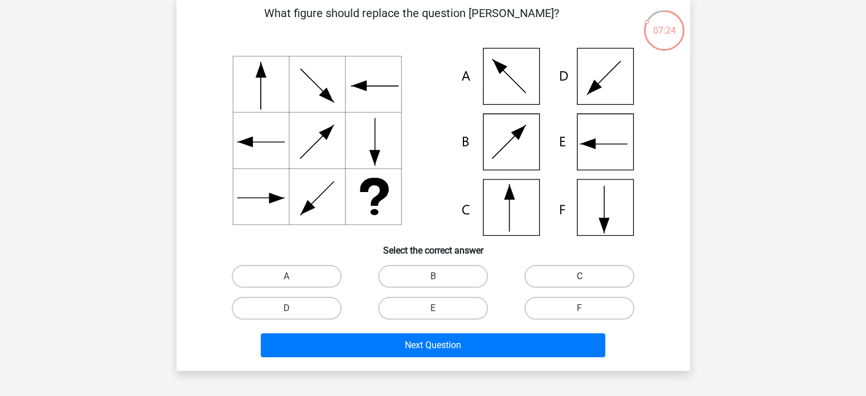  I want to click on button: Next Question, so click(433, 345).